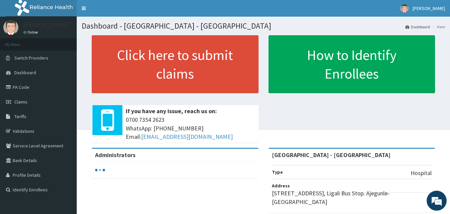 The height and width of the screenshot is (214, 450). Describe the element at coordinates (418, 27) in the screenshot. I see `a: Dashboard` at that location.